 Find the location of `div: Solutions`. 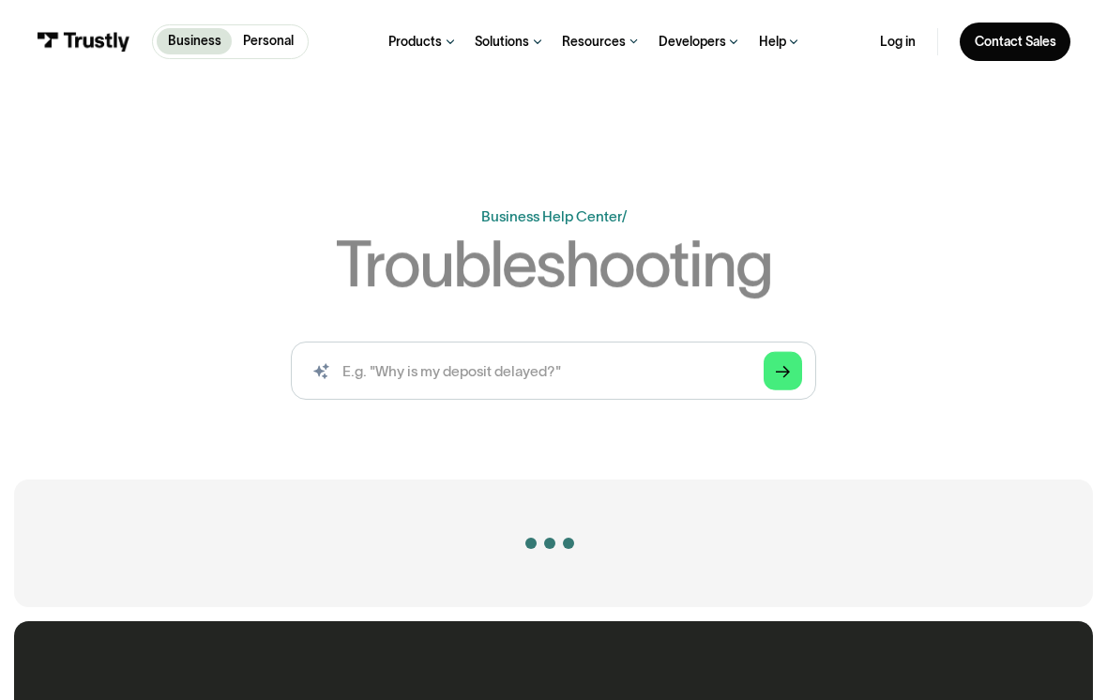

div: Solutions is located at coordinates (502, 42).